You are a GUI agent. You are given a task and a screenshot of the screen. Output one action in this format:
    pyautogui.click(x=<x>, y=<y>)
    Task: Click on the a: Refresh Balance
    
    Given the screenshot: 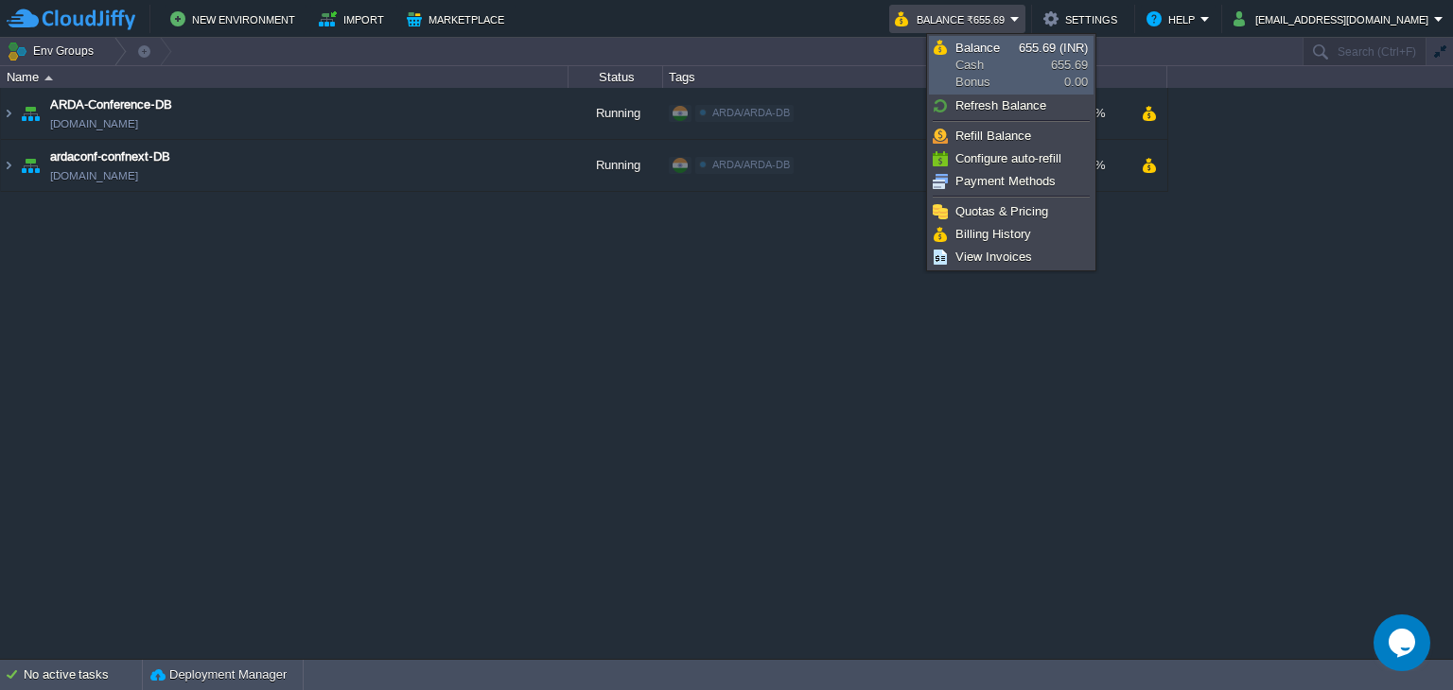 What is the action you would take?
    pyautogui.click(x=1011, y=106)
    